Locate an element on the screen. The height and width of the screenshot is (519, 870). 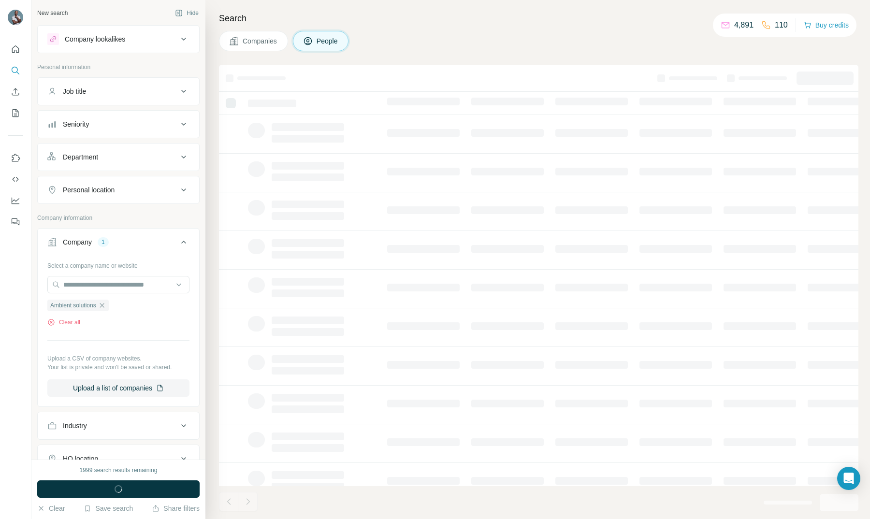
div: Company lookalikes is located at coordinates (95, 39).